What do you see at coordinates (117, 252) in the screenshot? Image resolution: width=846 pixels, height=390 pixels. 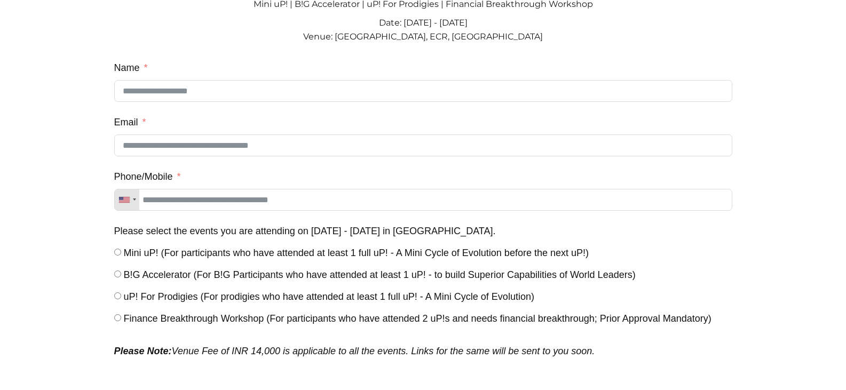 I see `input: Mini uP! (For participants who have attended at least 1 full uP! - A Mini Cycle of Evolution befo...` at bounding box center [117, 252].